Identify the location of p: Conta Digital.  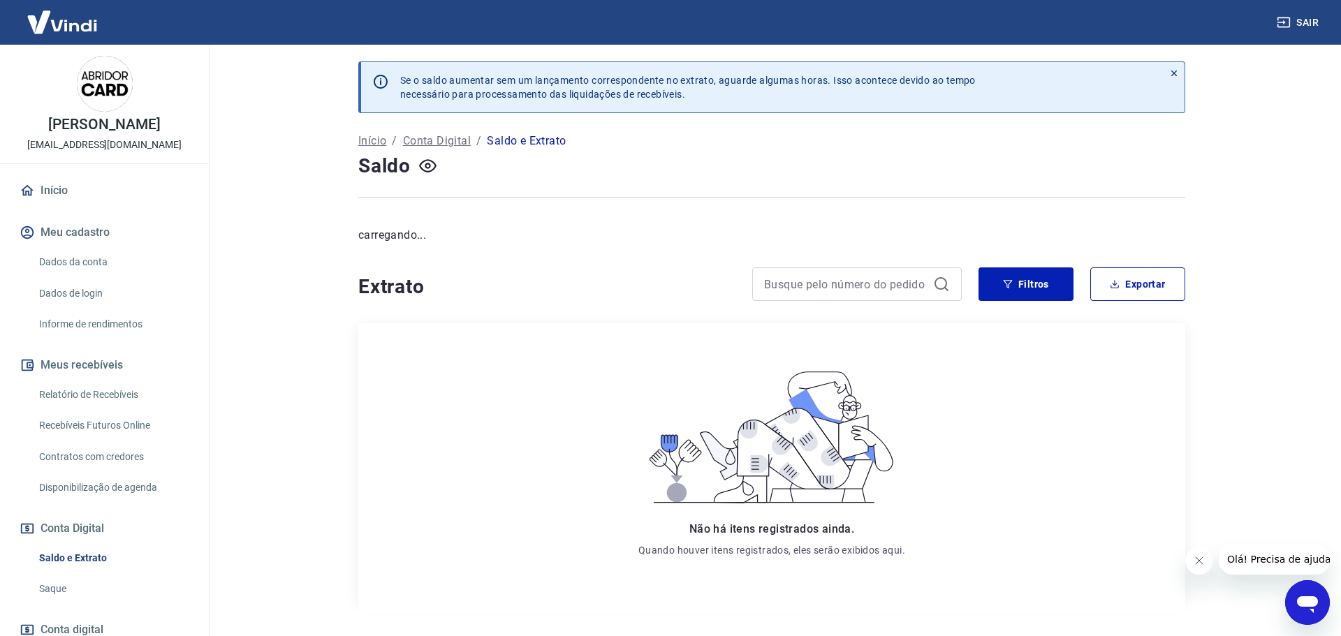
(437, 141).